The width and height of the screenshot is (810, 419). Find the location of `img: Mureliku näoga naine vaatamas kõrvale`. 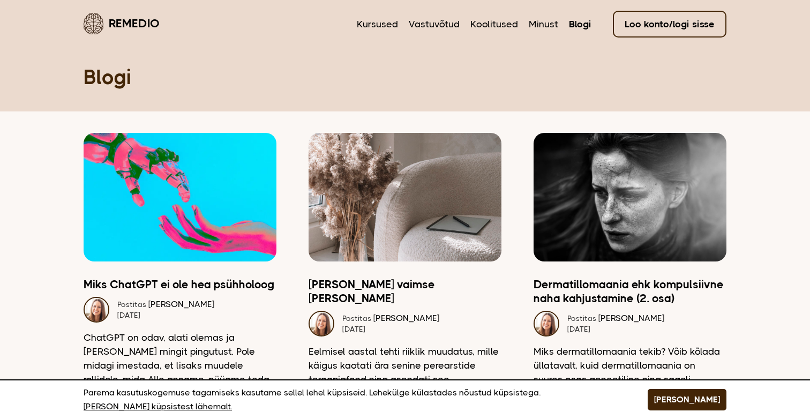

img: Mureliku näoga naine vaatamas kõrvale is located at coordinates (630, 197).